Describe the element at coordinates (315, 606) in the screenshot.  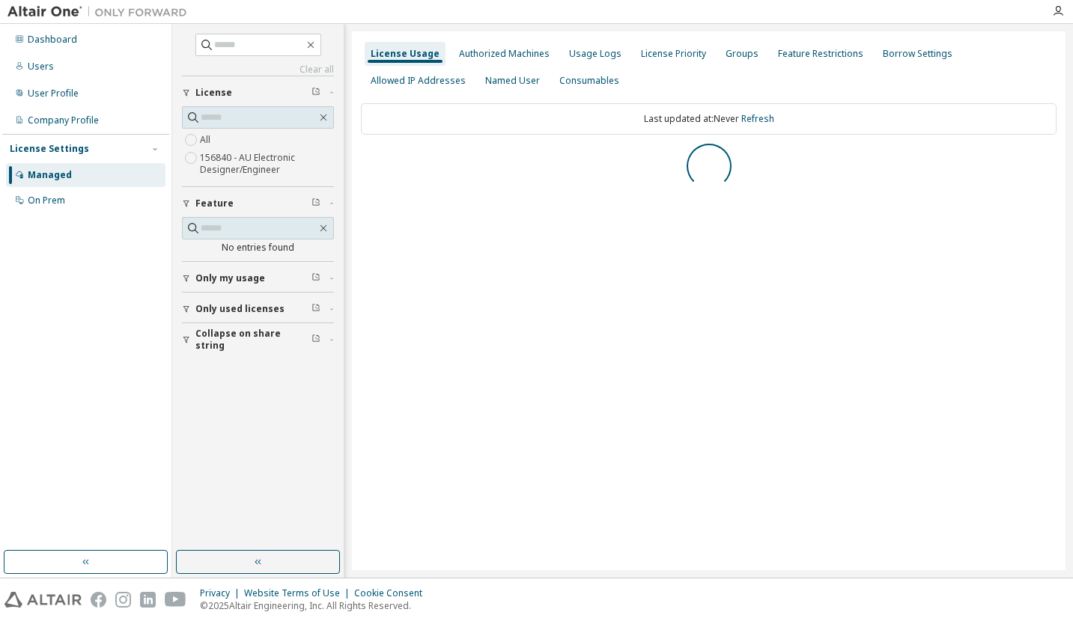
I see `p: © 2025 Altair Engineering, Inc. All Rights Reserved.` at that location.